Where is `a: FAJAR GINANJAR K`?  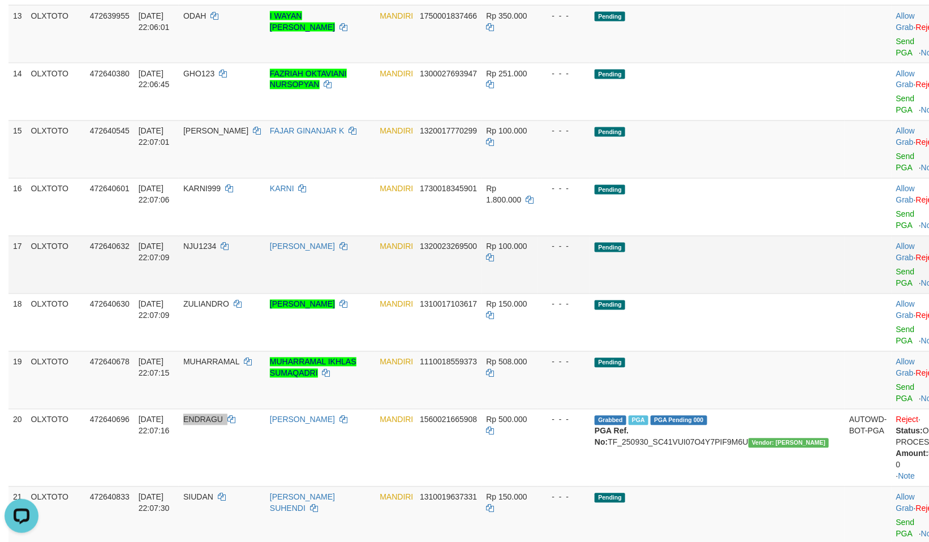 a: FAJAR GINANJAR K is located at coordinates (307, 131).